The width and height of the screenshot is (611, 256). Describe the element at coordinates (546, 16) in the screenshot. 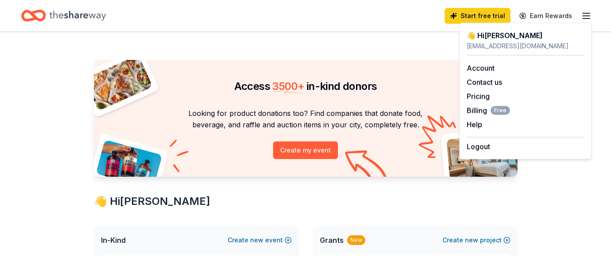

I see `a: Earn Rewards` at that location.